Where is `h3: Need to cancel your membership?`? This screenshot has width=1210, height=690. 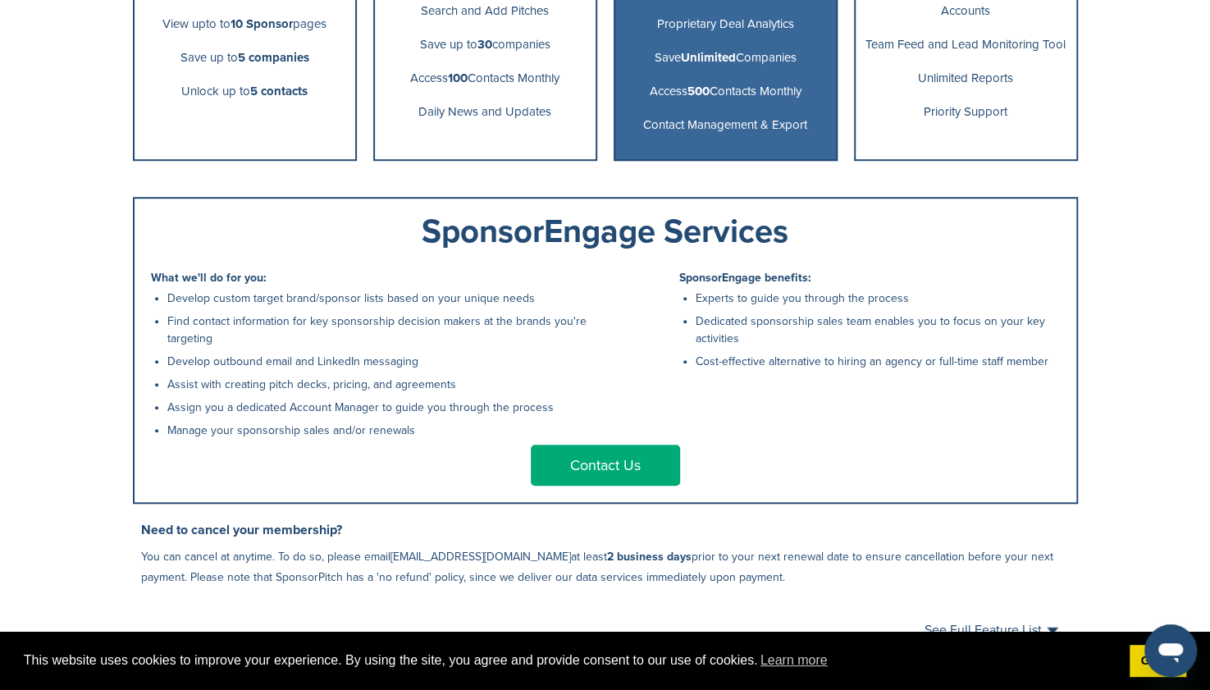 h3: Need to cancel your membership? is located at coordinates (610, 530).